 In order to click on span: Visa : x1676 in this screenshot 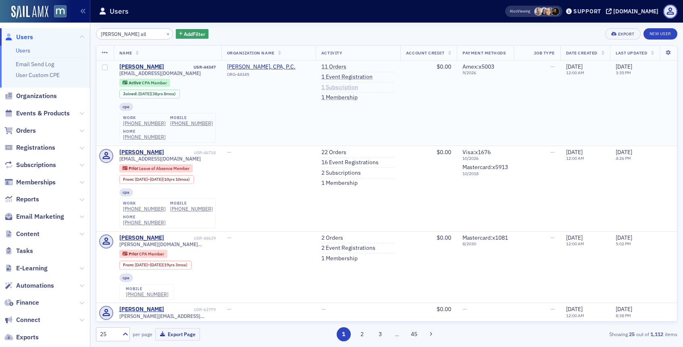, I will do `click(476, 152)`.